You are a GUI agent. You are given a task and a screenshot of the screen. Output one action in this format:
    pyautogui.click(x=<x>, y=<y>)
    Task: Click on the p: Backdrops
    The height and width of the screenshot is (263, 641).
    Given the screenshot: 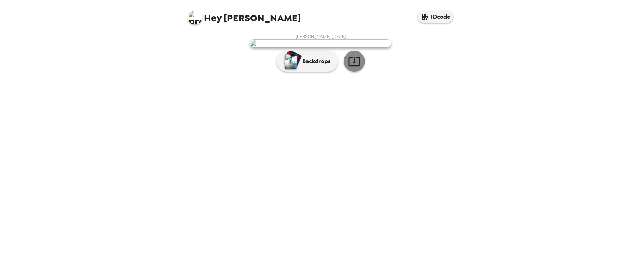 What is the action you would take?
    pyautogui.click(x=315, y=61)
    